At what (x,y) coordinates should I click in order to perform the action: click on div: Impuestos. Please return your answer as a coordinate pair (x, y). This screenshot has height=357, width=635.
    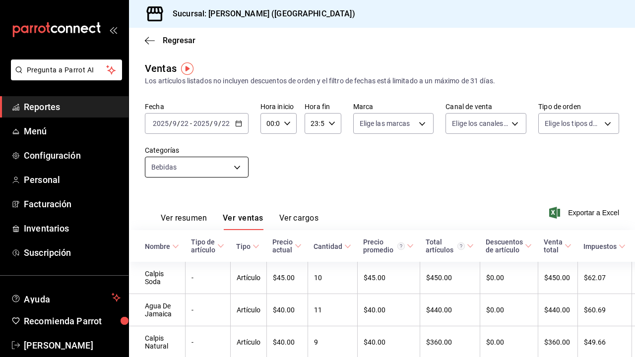
    Looking at the image, I should click on (600, 247).